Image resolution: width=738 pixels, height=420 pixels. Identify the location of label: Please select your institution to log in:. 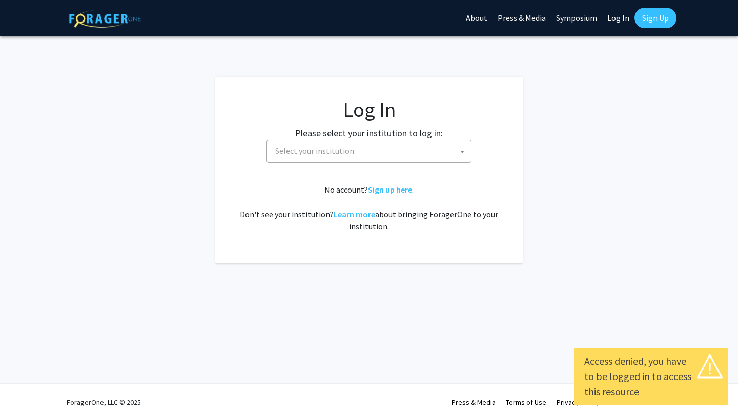
(369, 133).